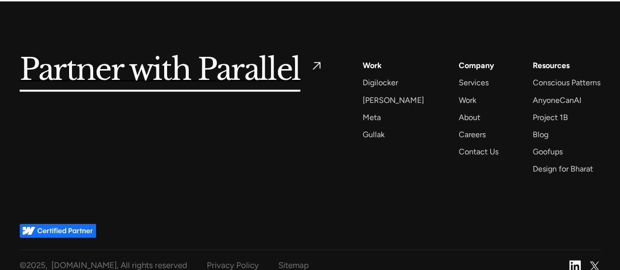 The image size is (620, 270). What do you see at coordinates (541, 134) in the screenshot?
I see `div: Blog` at bounding box center [541, 134].